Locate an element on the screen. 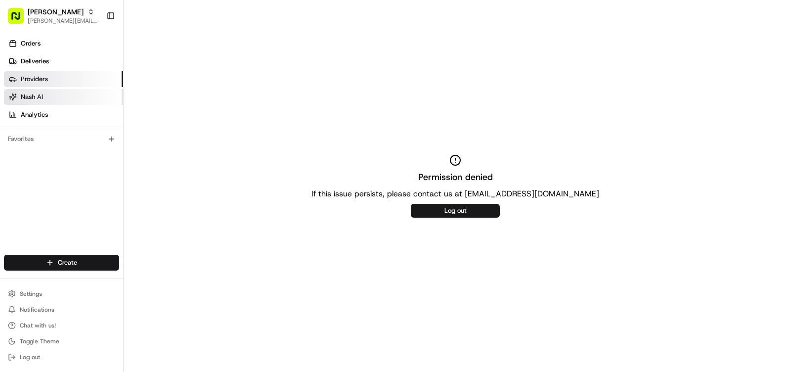  span: Chat with us! is located at coordinates (38, 325).